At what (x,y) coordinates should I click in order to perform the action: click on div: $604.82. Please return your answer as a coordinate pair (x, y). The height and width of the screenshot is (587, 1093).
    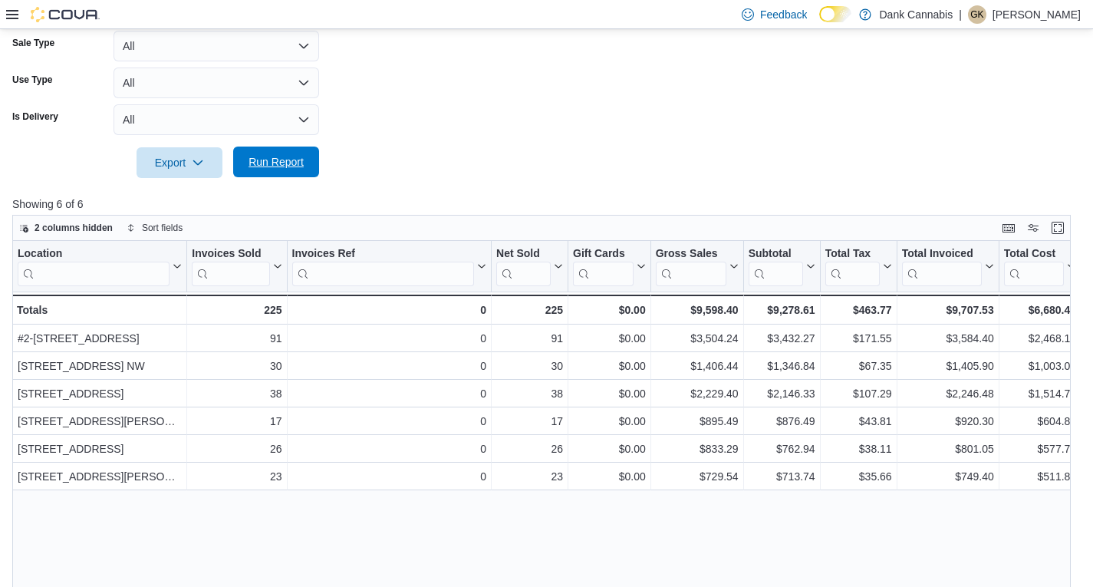
    Looking at the image, I should click on (1040, 421).